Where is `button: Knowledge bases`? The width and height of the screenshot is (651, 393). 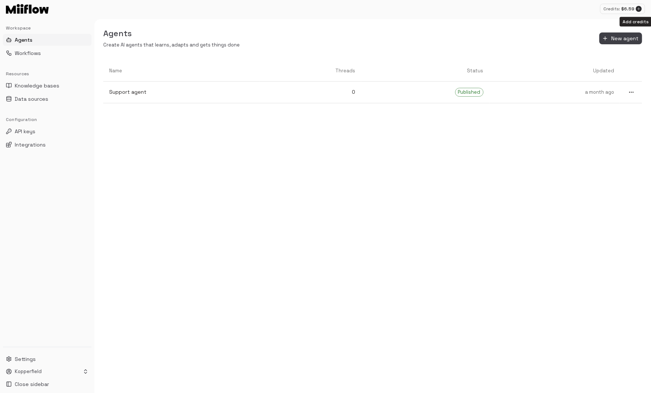 button: Knowledge bases is located at coordinates (47, 86).